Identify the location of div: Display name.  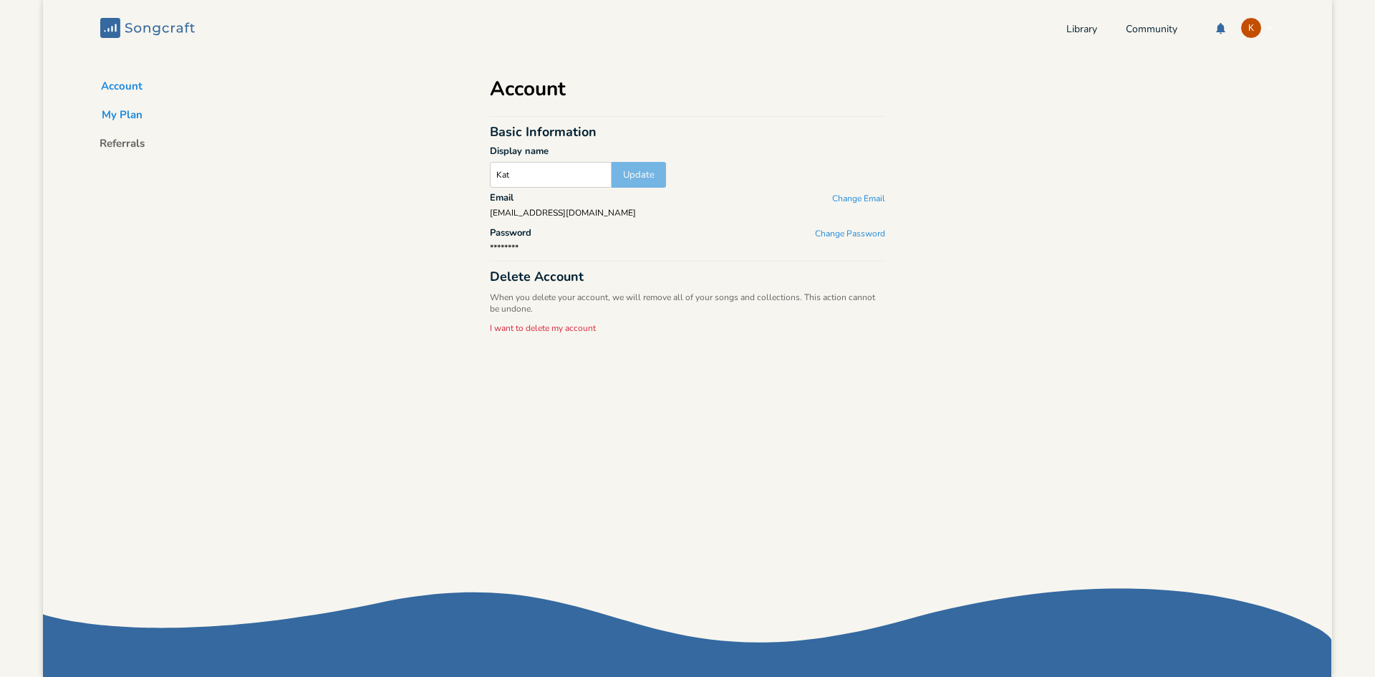
(688, 151).